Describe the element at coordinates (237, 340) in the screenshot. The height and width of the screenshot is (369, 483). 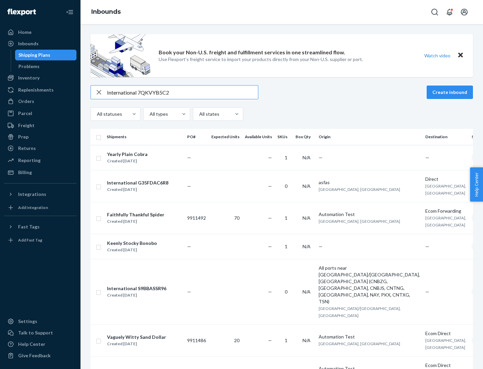
I see `span: 20` at that location.